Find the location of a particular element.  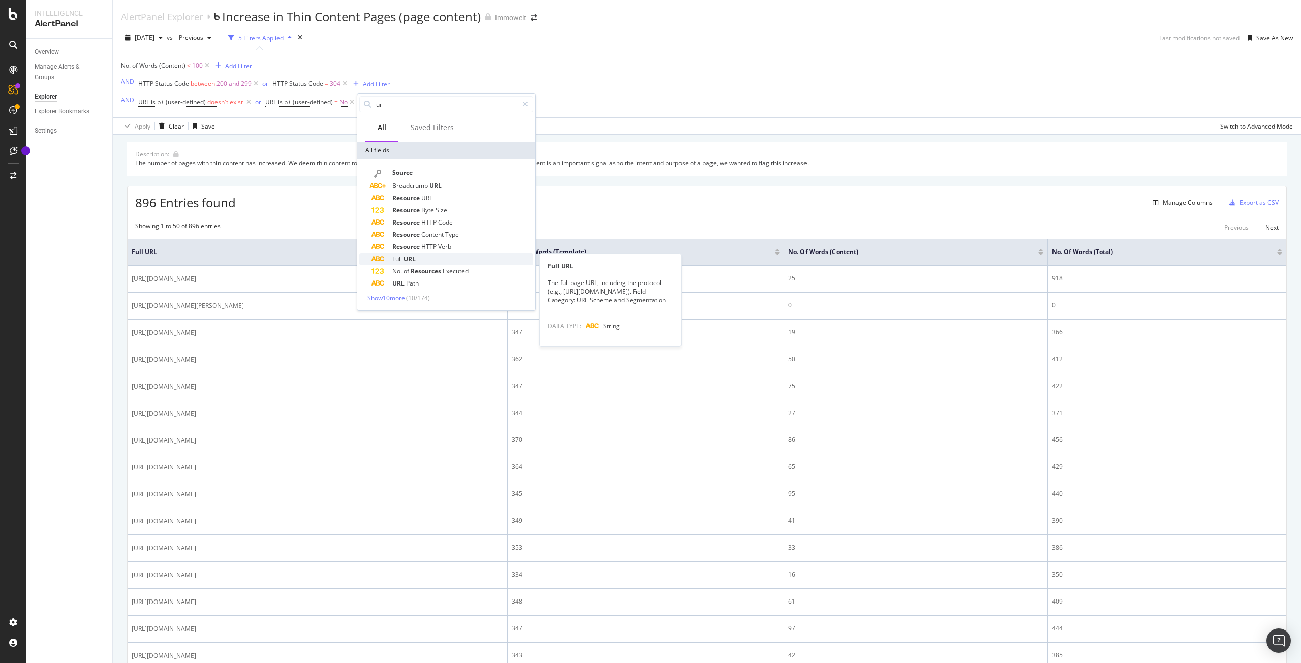

div: Clear is located at coordinates (176, 126).